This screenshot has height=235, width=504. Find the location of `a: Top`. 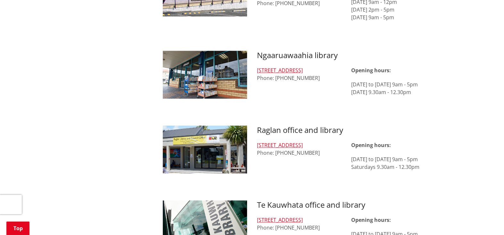

a: Top is located at coordinates (18, 228).